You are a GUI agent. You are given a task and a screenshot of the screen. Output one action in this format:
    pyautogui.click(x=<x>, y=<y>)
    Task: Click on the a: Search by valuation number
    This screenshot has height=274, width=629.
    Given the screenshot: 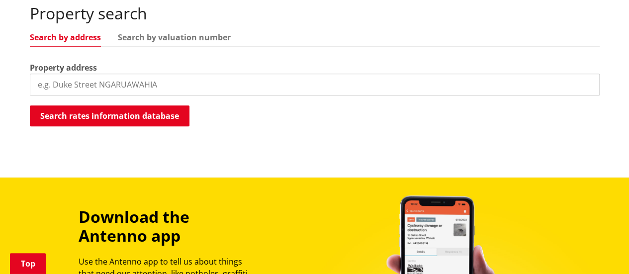 What is the action you would take?
    pyautogui.click(x=174, y=37)
    